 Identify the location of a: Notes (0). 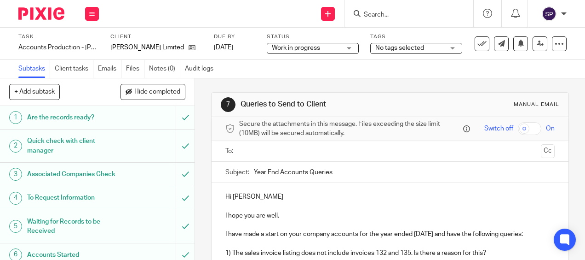
(165, 69).